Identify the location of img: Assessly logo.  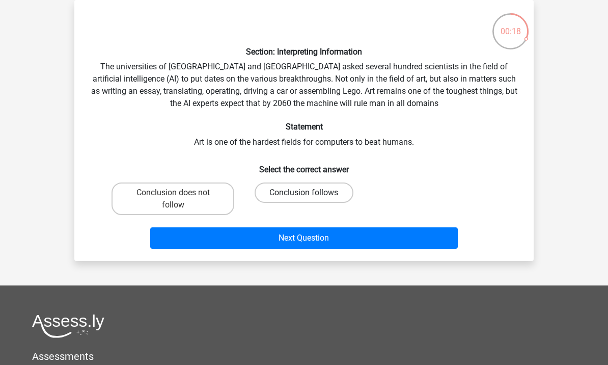
(68, 326).